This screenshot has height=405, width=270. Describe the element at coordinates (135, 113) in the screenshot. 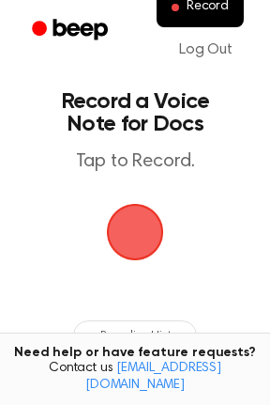

I see `h1: Record a Voice Note for Docs` at that location.